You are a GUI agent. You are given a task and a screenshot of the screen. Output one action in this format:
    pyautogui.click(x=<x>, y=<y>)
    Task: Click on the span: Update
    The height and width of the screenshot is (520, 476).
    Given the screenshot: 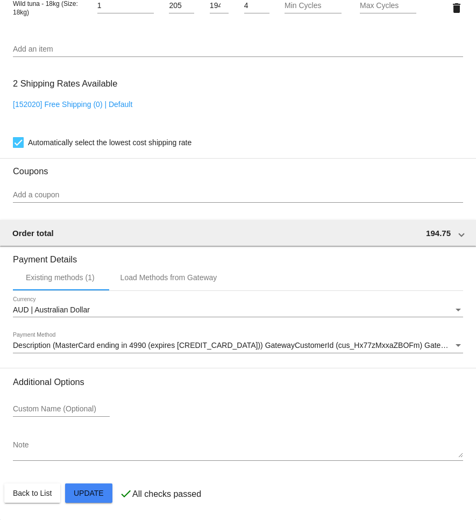 What is the action you would take?
    pyautogui.click(x=89, y=493)
    